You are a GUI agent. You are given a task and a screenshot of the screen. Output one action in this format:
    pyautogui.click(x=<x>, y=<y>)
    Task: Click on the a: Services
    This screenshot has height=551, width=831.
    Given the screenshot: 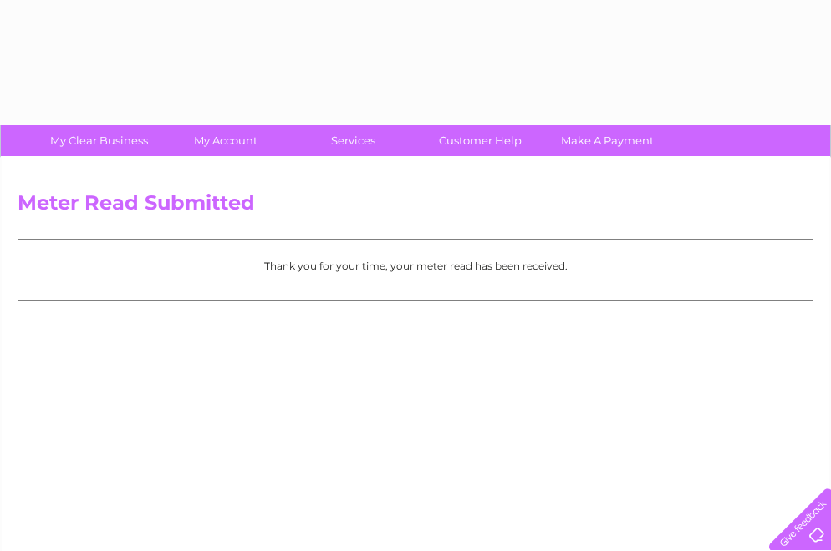 What is the action you would take?
    pyautogui.click(x=353, y=140)
    